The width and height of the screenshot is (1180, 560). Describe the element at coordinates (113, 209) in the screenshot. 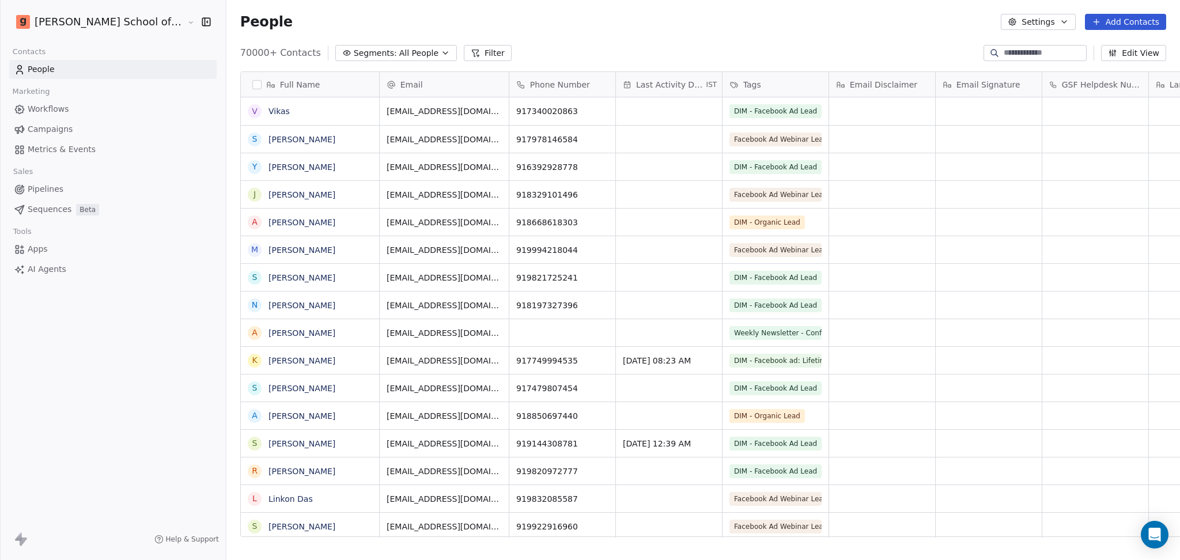

I see `a: SequencesBeta` at that location.